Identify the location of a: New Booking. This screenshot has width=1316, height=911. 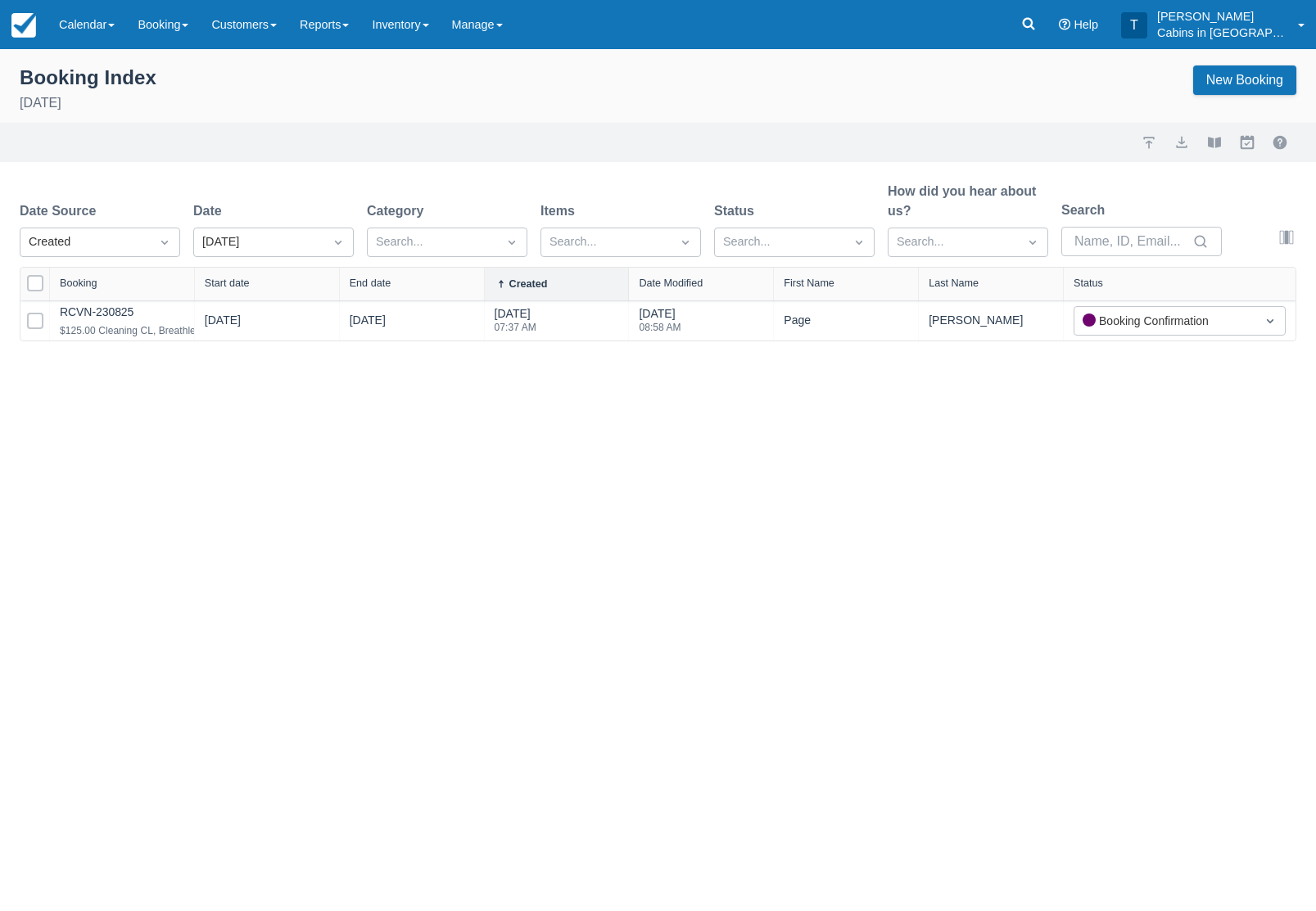
(1245, 80).